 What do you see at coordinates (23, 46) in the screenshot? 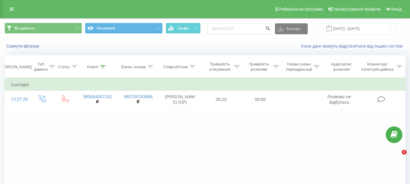
I see `button: Скинути фільтри` at bounding box center [23, 46].